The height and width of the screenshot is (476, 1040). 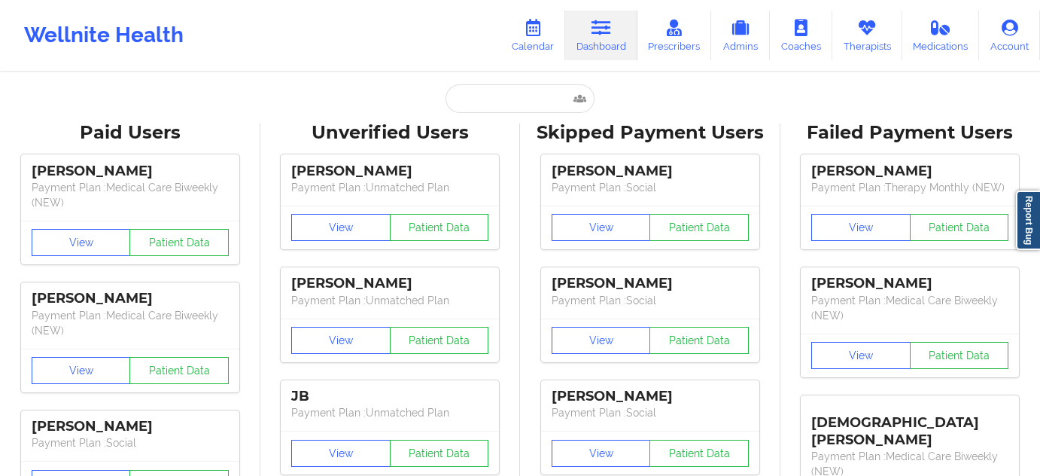 I want to click on div: Paid Users, so click(x=130, y=132).